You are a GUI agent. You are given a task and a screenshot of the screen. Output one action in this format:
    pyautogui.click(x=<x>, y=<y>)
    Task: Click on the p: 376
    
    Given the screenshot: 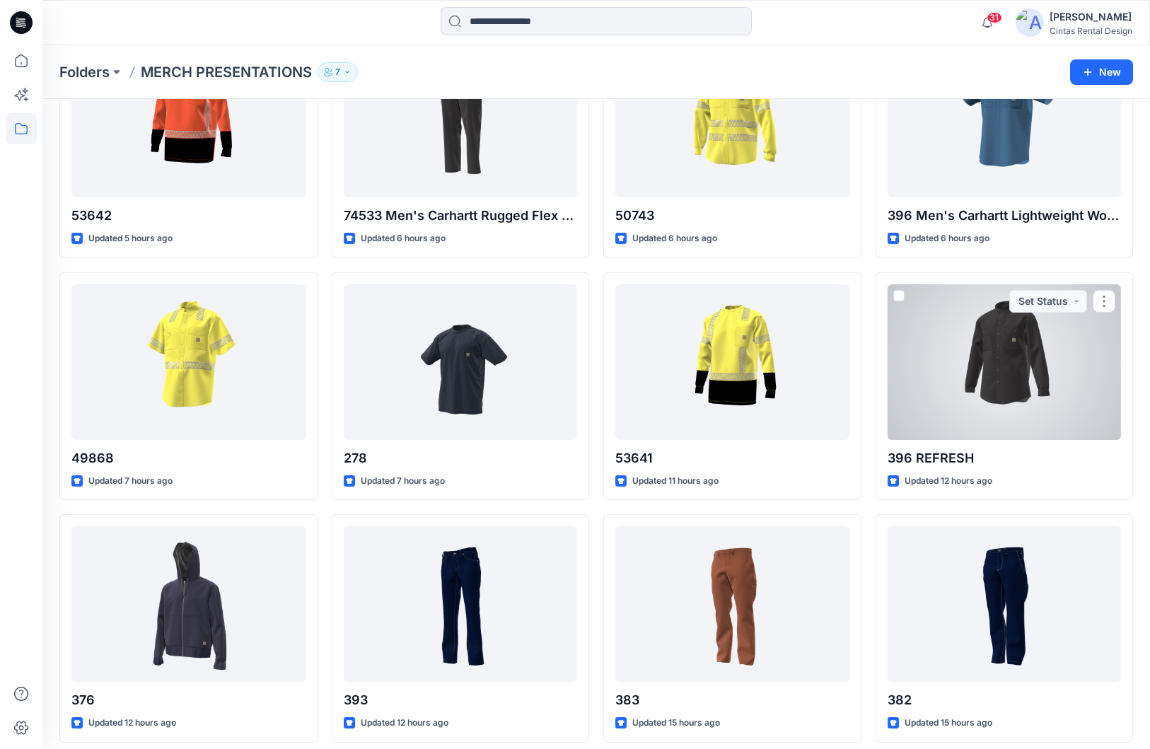 What is the action you would take?
    pyautogui.click(x=188, y=700)
    